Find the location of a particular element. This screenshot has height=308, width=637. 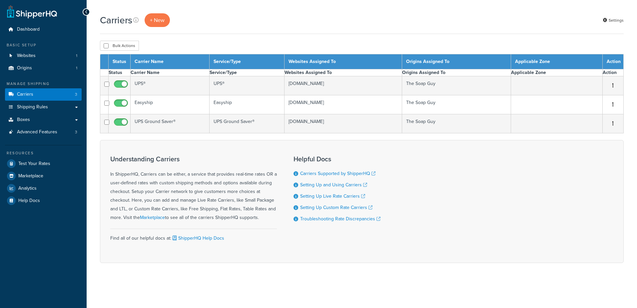

li: Shipping Rules is located at coordinates (43, 107).